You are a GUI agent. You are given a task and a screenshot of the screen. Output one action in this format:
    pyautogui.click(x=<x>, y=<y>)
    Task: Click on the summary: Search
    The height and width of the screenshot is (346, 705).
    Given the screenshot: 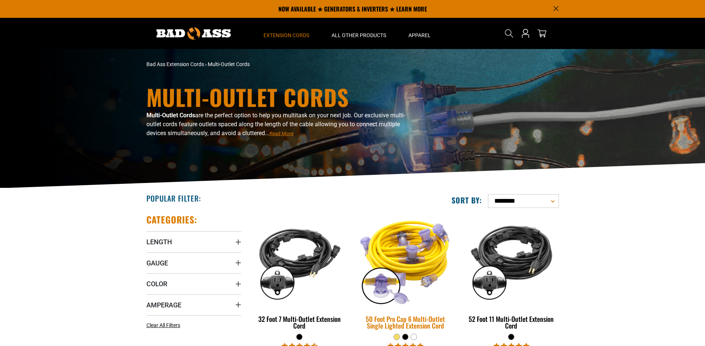 What is the action you would take?
    pyautogui.click(x=509, y=33)
    